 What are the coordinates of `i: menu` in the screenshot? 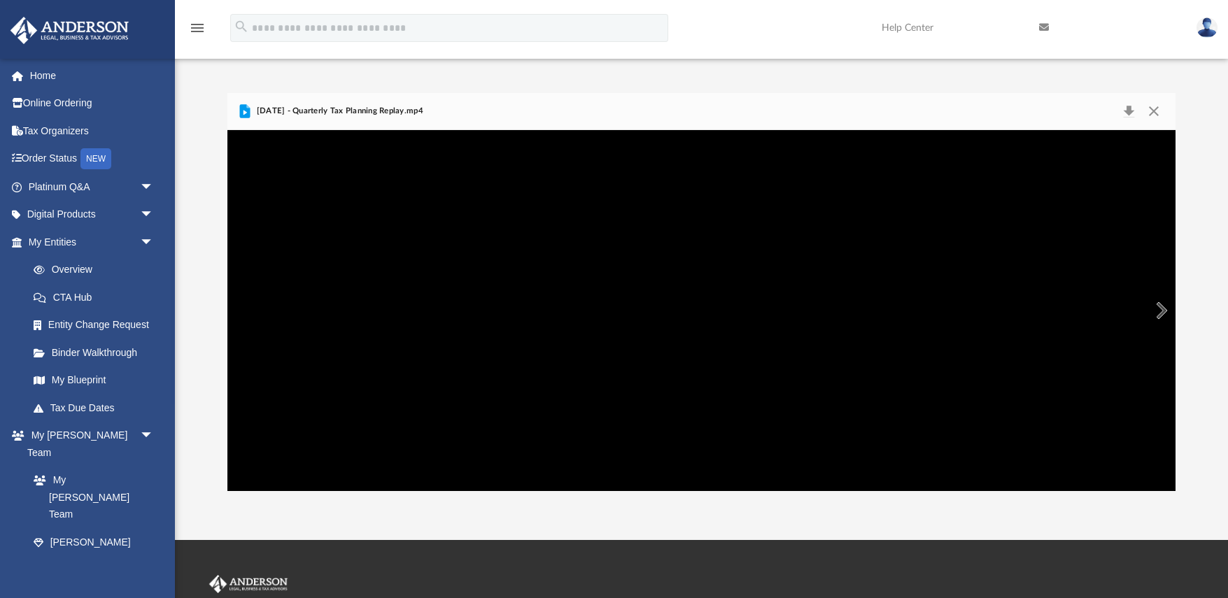 It's located at (197, 28).